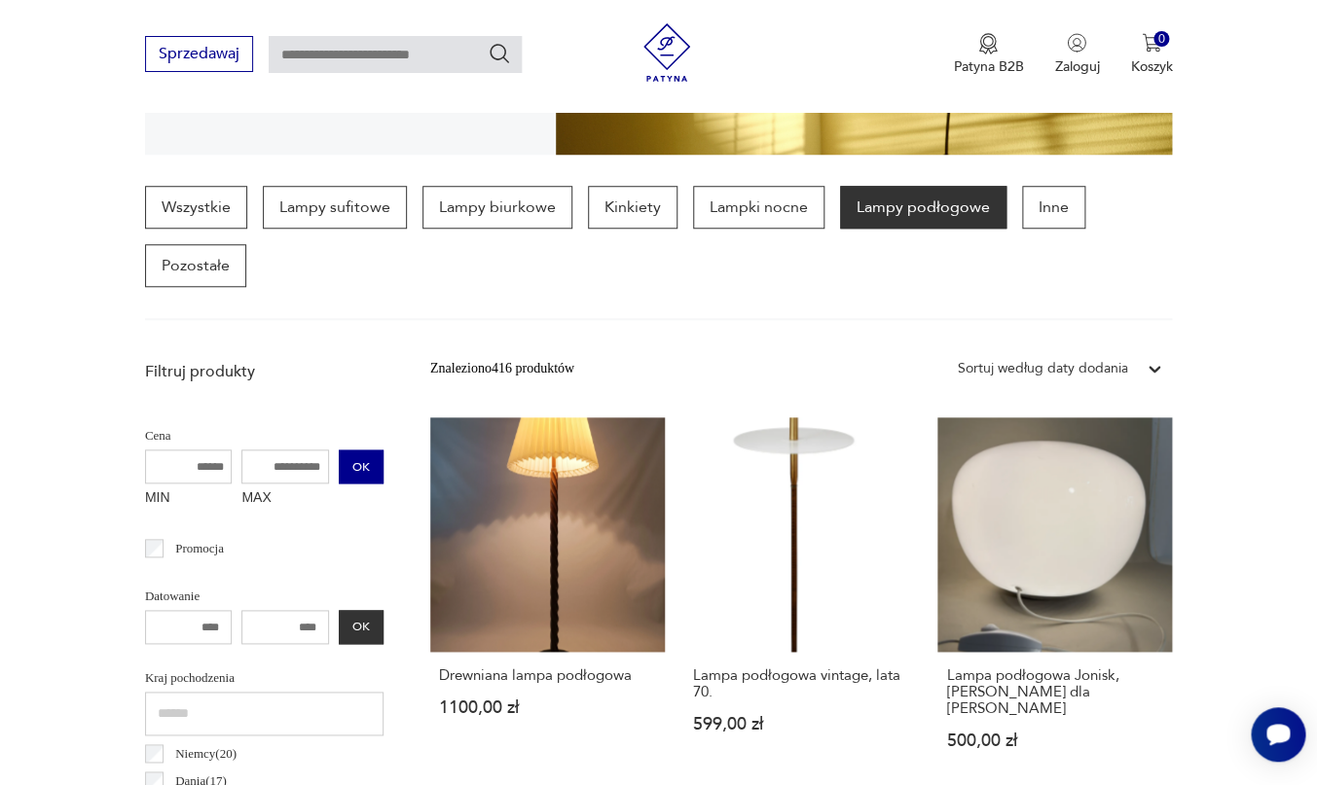 This screenshot has width=1317, height=785. I want to click on p: Kinkiety, so click(633, 207).